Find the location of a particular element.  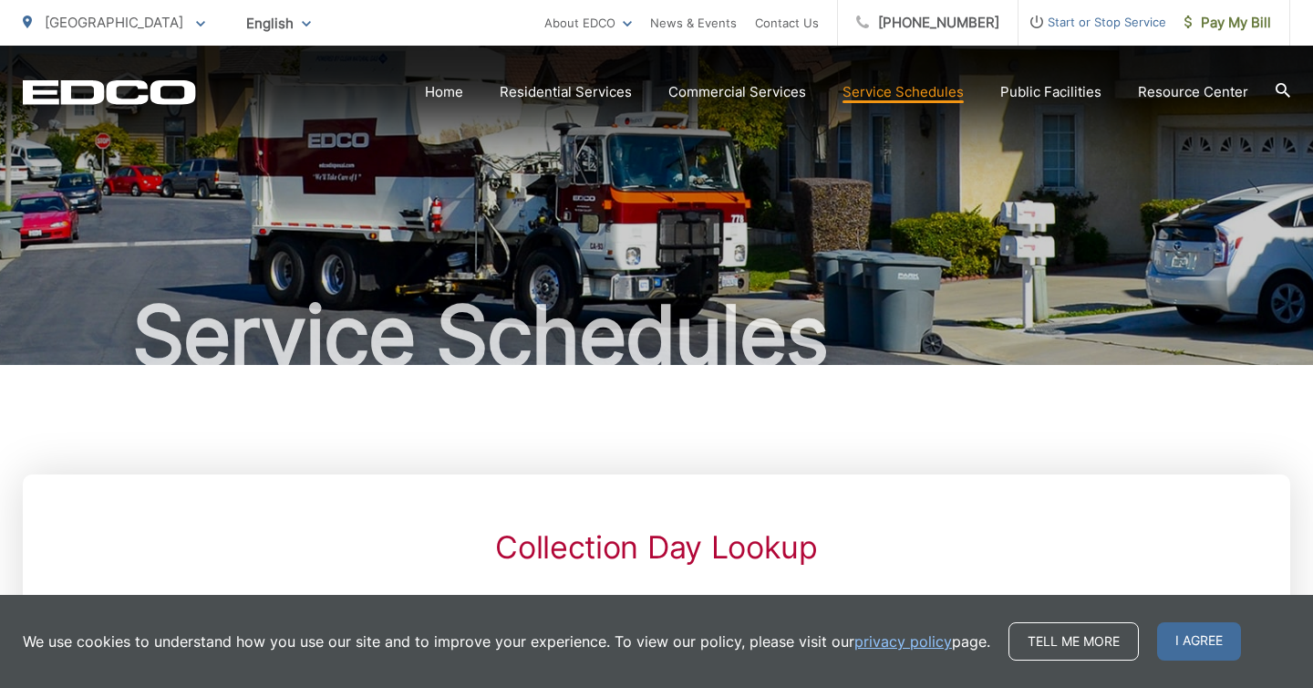

a: privacy policy is located at coordinates (903, 641).